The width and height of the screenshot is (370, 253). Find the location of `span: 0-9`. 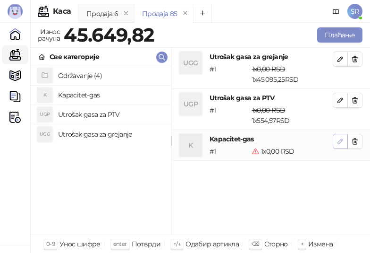

span: 0-9 is located at coordinates (51, 243).